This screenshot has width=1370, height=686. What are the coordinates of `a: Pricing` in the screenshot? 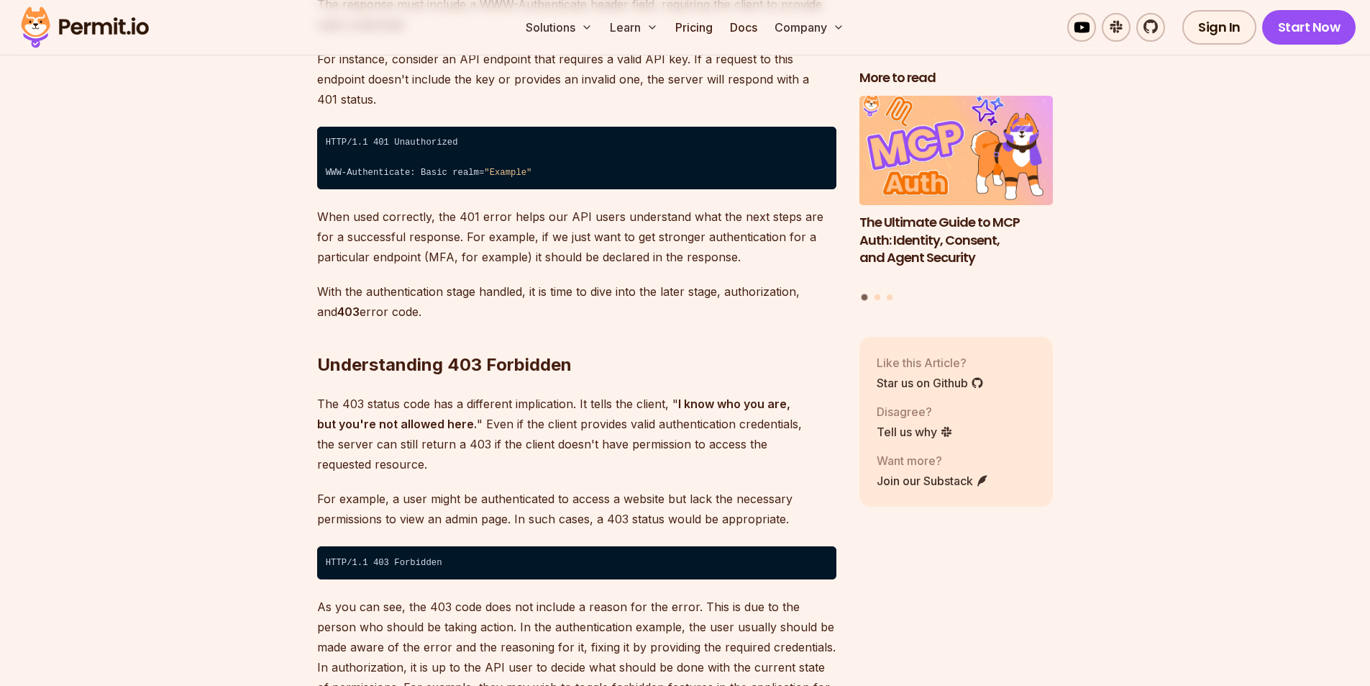 It's located at (694, 27).